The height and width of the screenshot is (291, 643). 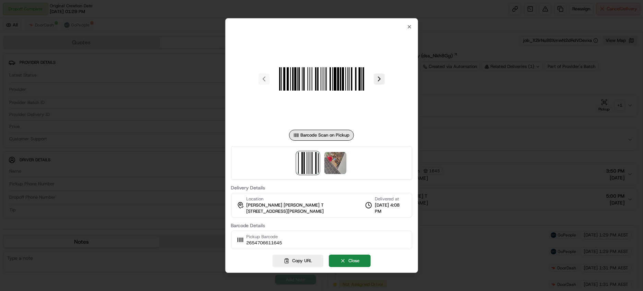 What do you see at coordinates (335, 163) in the screenshot?
I see `img: photo_proof_of_delivery image` at bounding box center [335, 163].